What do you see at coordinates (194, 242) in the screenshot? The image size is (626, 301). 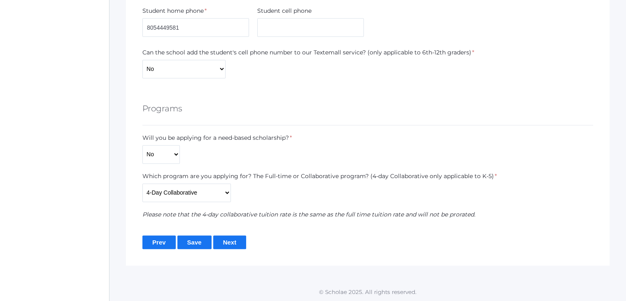 I see `input: Save` at bounding box center [194, 242].